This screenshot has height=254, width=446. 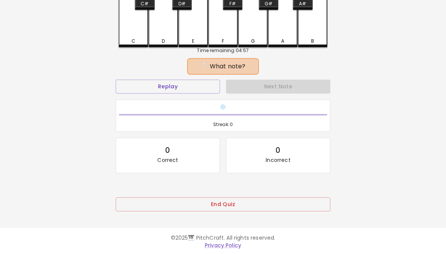 What do you see at coordinates (223, 204) in the screenshot?
I see `button: End Quiz` at bounding box center [223, 204].